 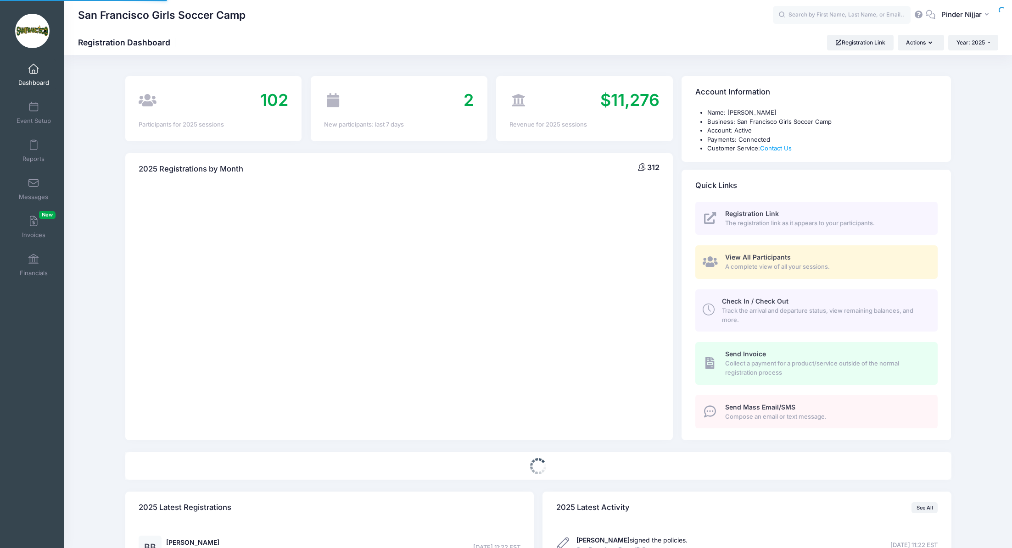 I want to click on span: Invoices, so click(x=34, y=235).